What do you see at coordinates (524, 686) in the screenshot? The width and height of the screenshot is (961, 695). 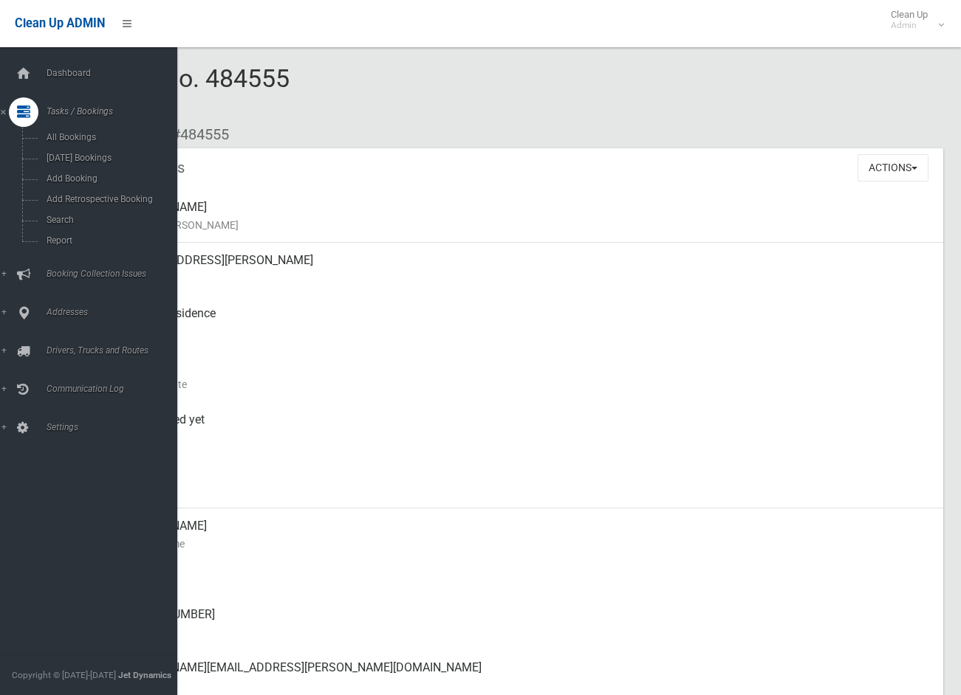 I see `small: Email` at bounding box center [524, 686].